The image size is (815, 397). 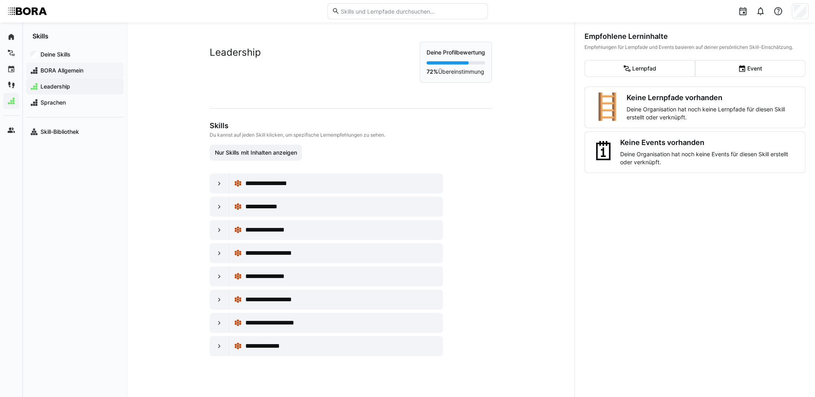 What do you see at coordinates (235, 53) in the screenshot?
I see `h2: Leadership` at bounding box center [235, 53].